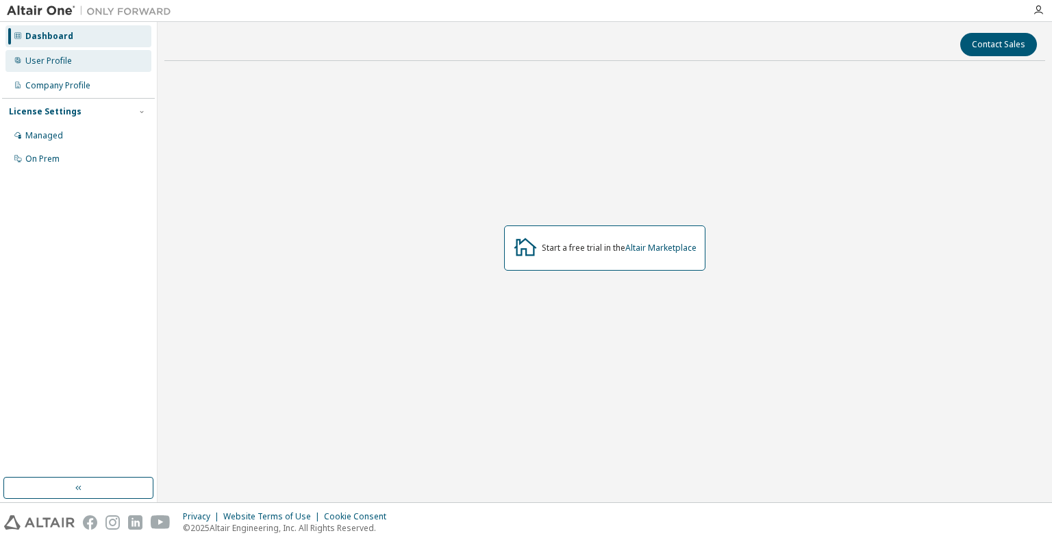 The image size is (1052, 542). Describe the element at coordinates (42, 159) in the screenshot. I see `div: On Prem` at that location.